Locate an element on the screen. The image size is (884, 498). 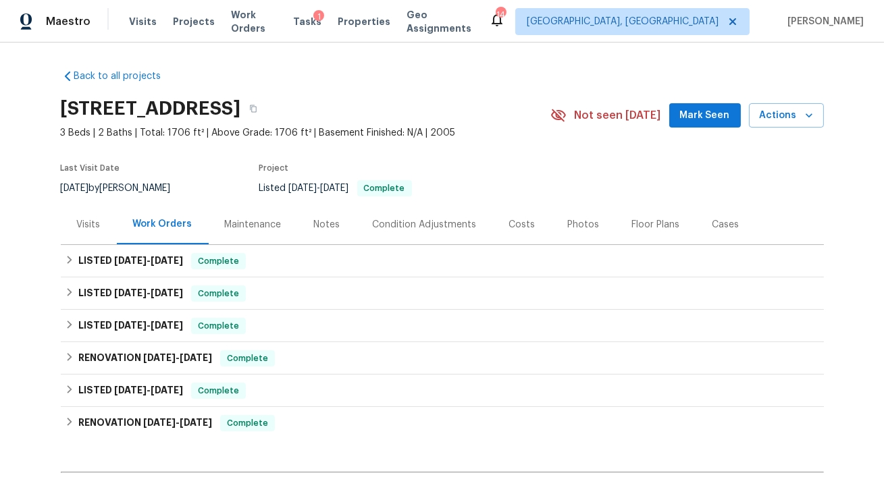
div: Condition Adjustments is located at coordinates (425, 225).